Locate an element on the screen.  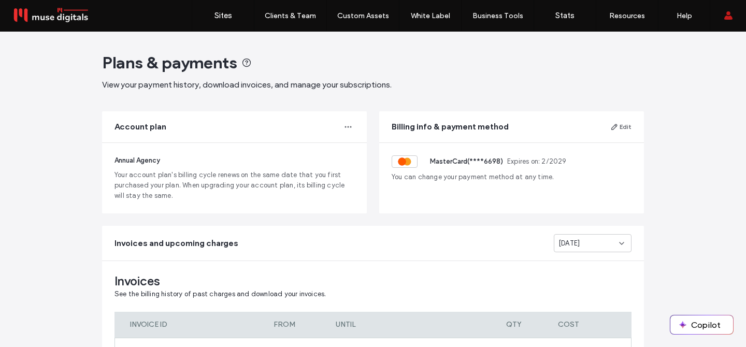
span: Annual Agency is located at coordinates (137, 160).